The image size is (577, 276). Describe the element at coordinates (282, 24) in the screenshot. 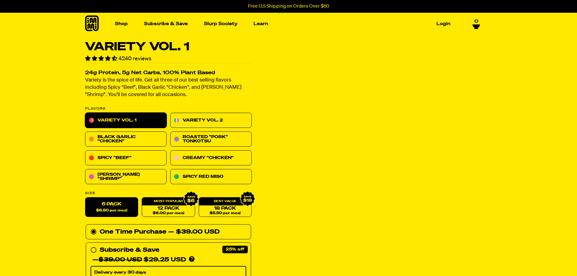

I see `nav: Main navigation` at that location.